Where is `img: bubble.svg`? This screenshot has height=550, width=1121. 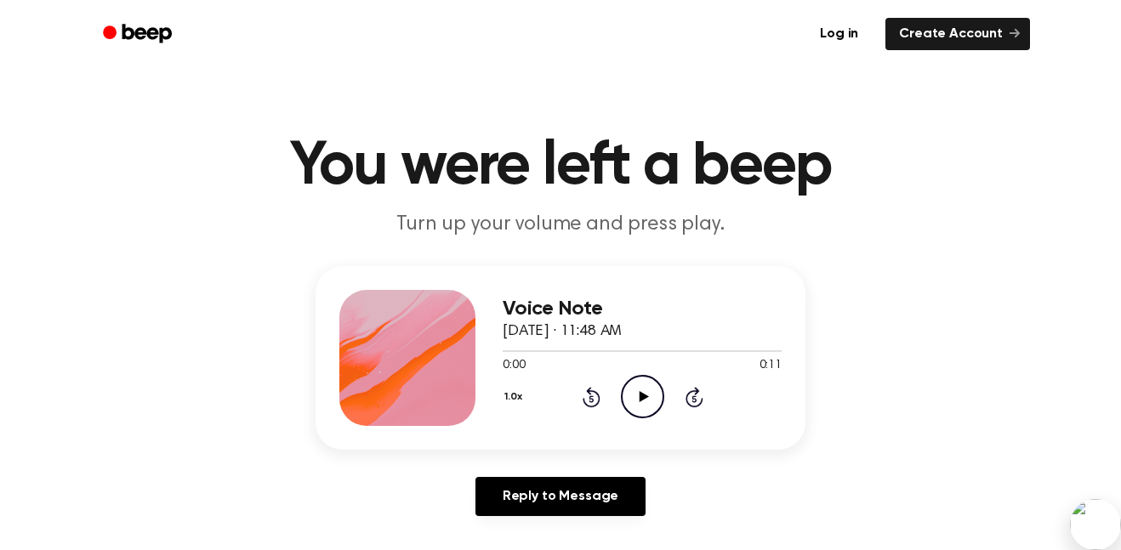
img: bubble.svg is located at coordinates (1096, 525).